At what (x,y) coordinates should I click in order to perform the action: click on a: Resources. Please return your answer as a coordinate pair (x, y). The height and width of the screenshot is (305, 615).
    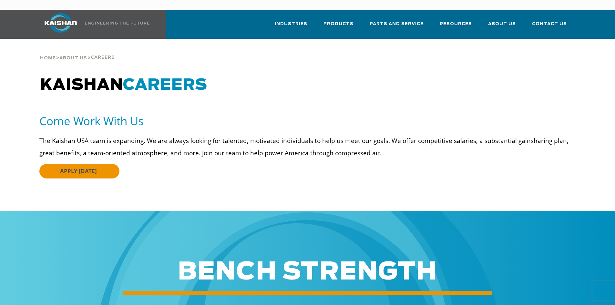
    Looking at the image, I should click on (456, 26).